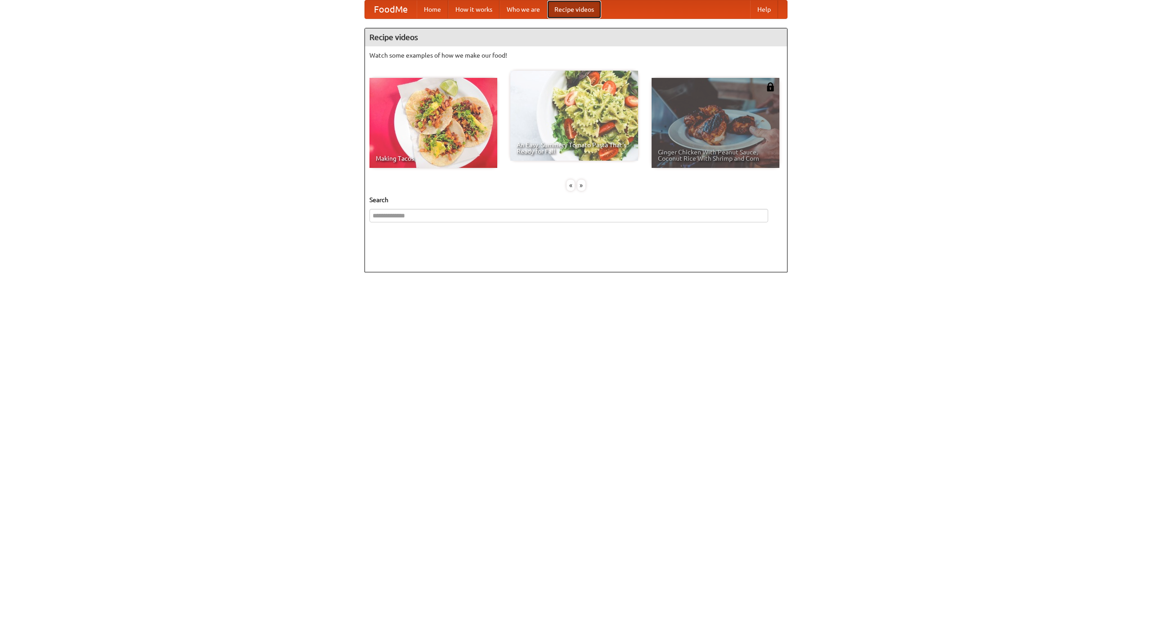 The height and width of the screenshot is (637, 1152). Describe the element at coordinates (576, 200) in the screenshot. I see `h5: Search` at that location.